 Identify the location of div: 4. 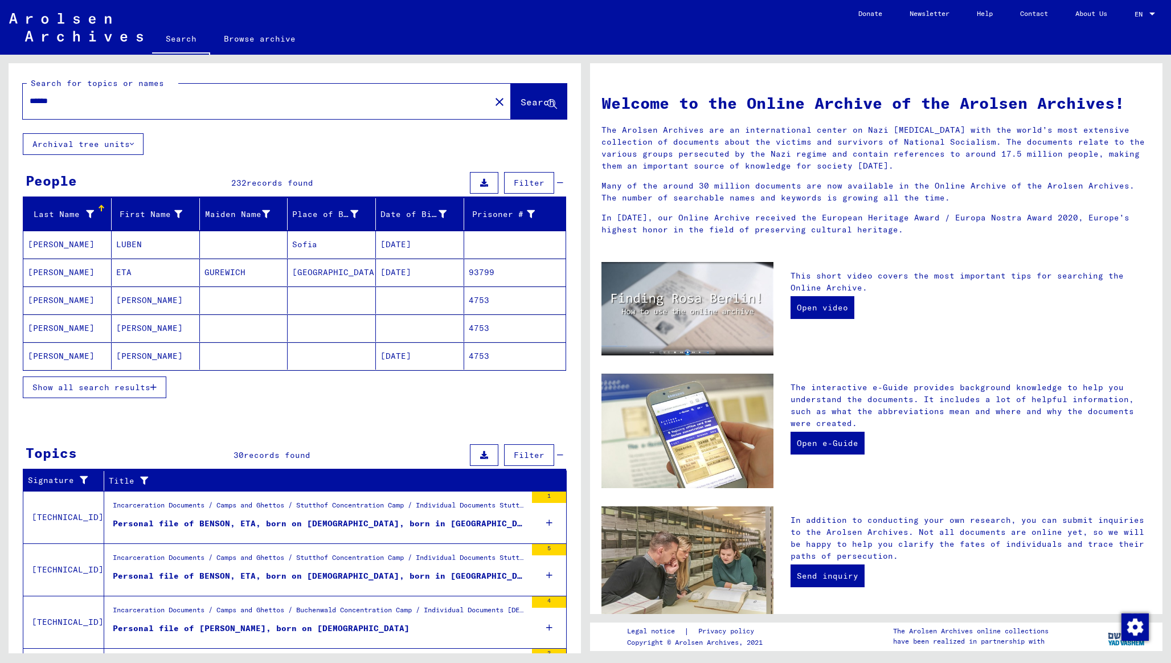
(549, 602).